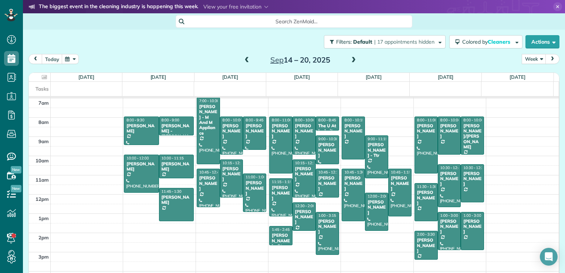 The height and width of the screenshot is (273, 565). I want to click on button: today, so click(52, 59).